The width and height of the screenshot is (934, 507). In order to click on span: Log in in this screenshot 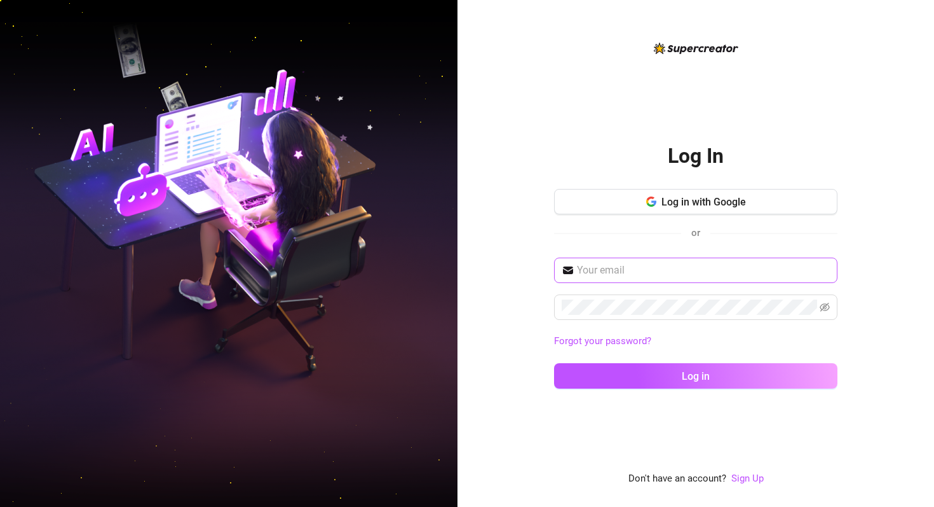, I will do `click(696, 376)`.